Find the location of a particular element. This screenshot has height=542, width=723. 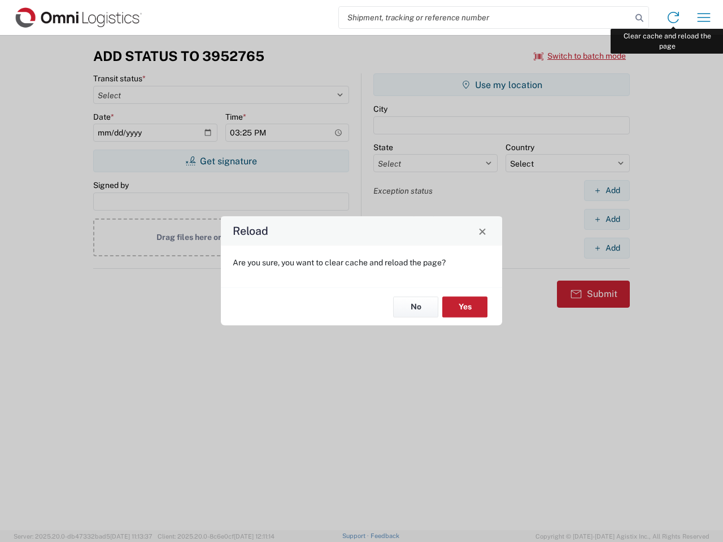

h4: Reload is located at coordinates (250, 231).